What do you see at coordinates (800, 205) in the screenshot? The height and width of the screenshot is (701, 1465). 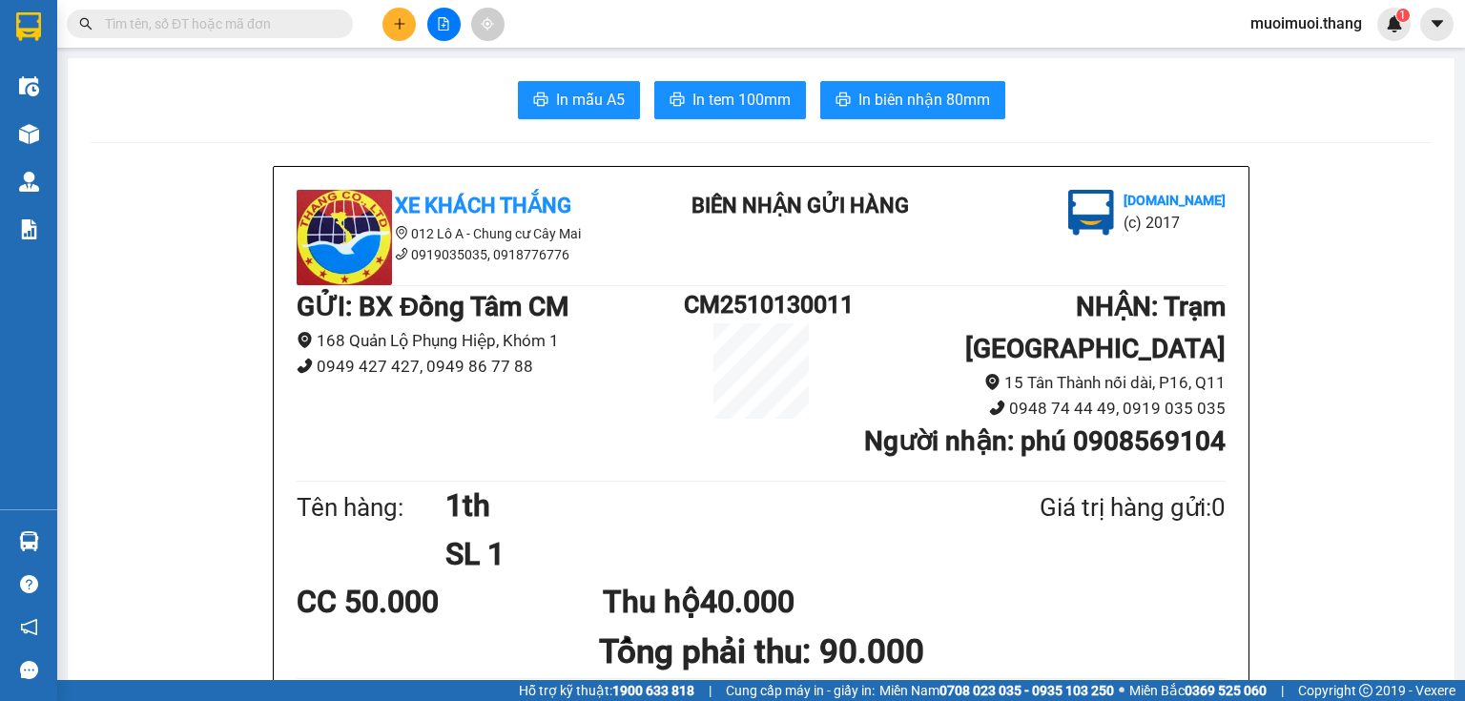 I see `b: BIÊN NHẬN GỬI HÀNG` at bounding box center [800, 205].